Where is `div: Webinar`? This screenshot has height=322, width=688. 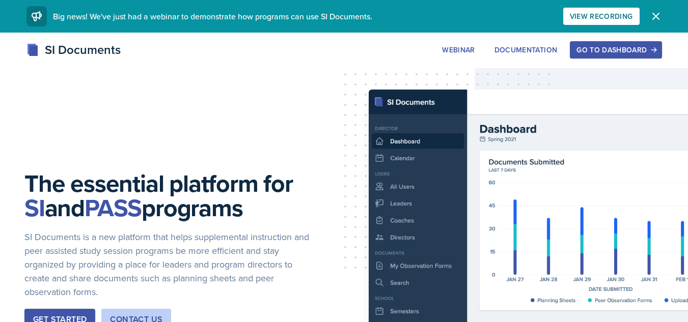
div: Webinar is located at coordinates (458, 50).